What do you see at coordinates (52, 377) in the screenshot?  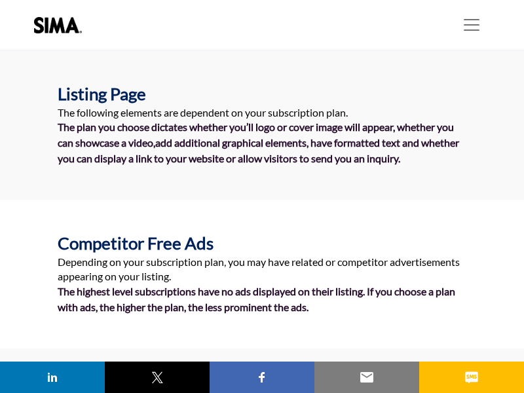 I see `img: linkedin sharing button` at bounding box center [52, 377].